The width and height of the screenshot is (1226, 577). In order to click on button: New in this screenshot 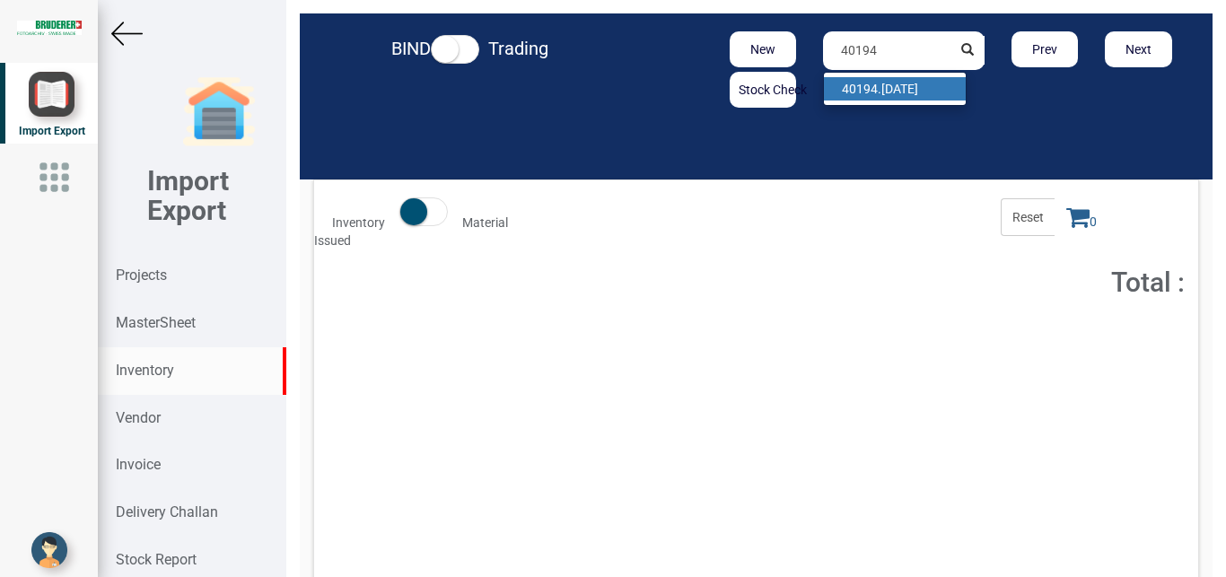, I will do `click(763, 49)`.